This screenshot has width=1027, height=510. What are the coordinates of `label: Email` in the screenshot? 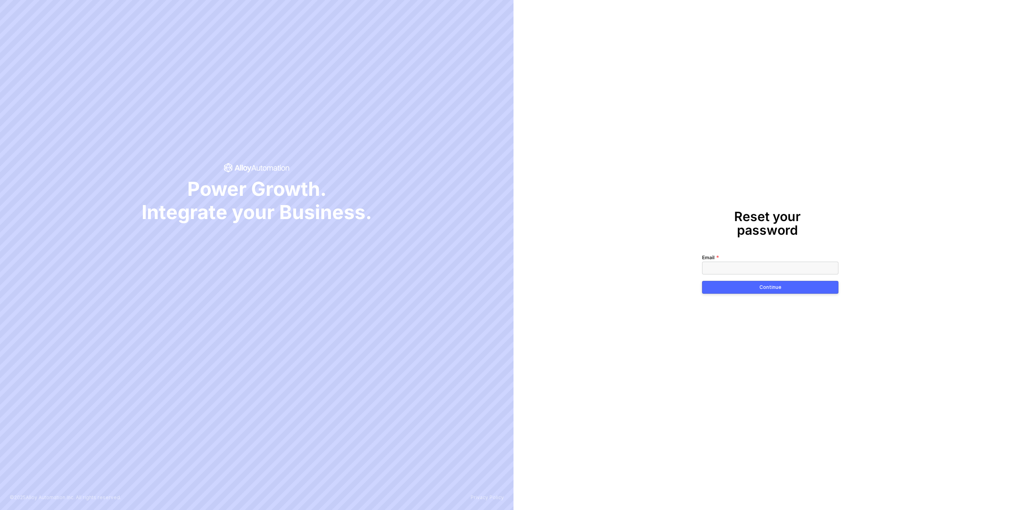 It's located at (711, 258).